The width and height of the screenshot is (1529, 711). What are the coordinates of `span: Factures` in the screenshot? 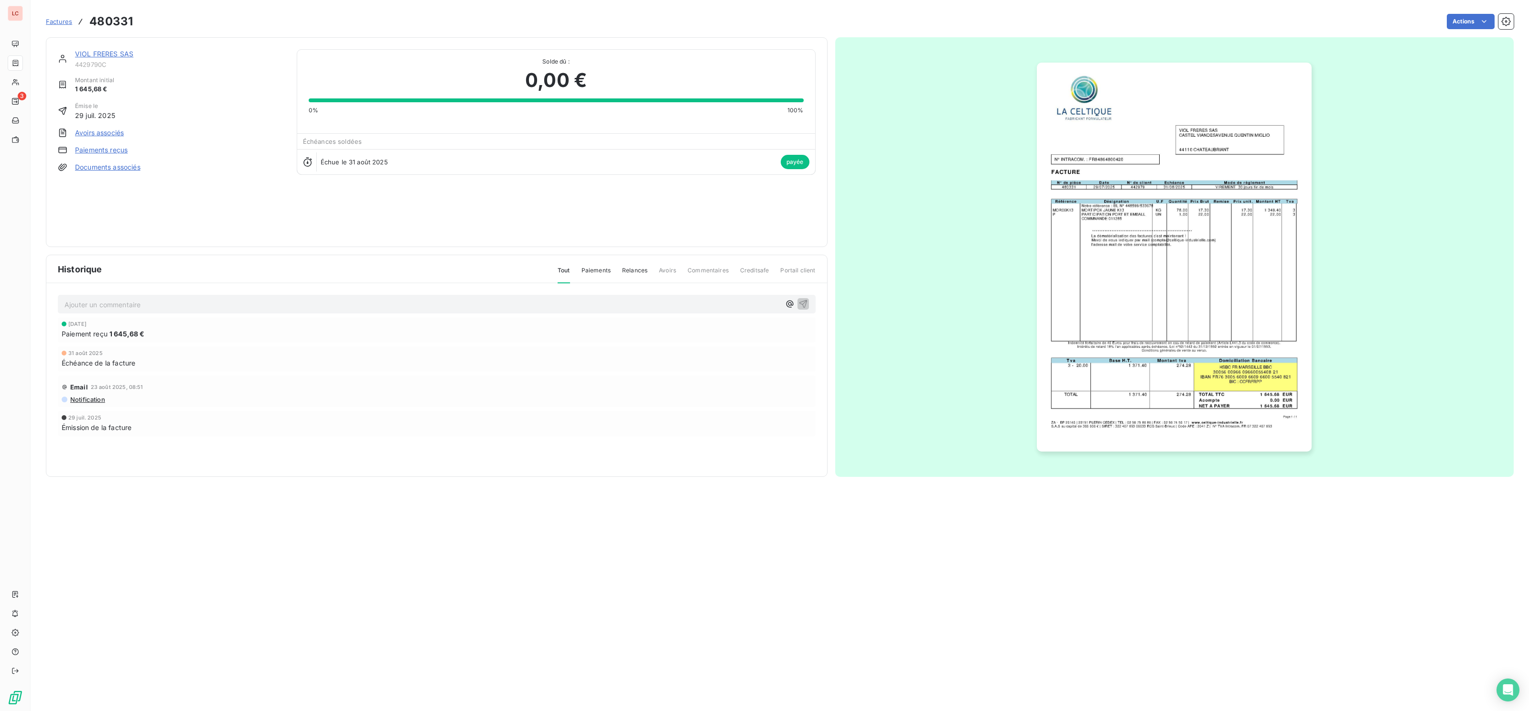 It's located at (59, 21).